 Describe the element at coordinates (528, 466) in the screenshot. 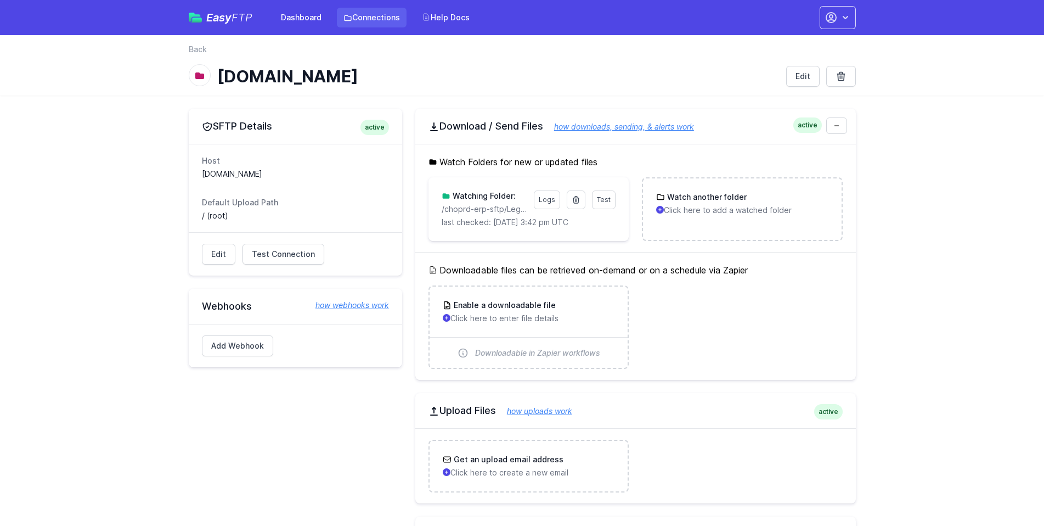

I see `a: Get an upload email address Click here to create a new email` at that location.